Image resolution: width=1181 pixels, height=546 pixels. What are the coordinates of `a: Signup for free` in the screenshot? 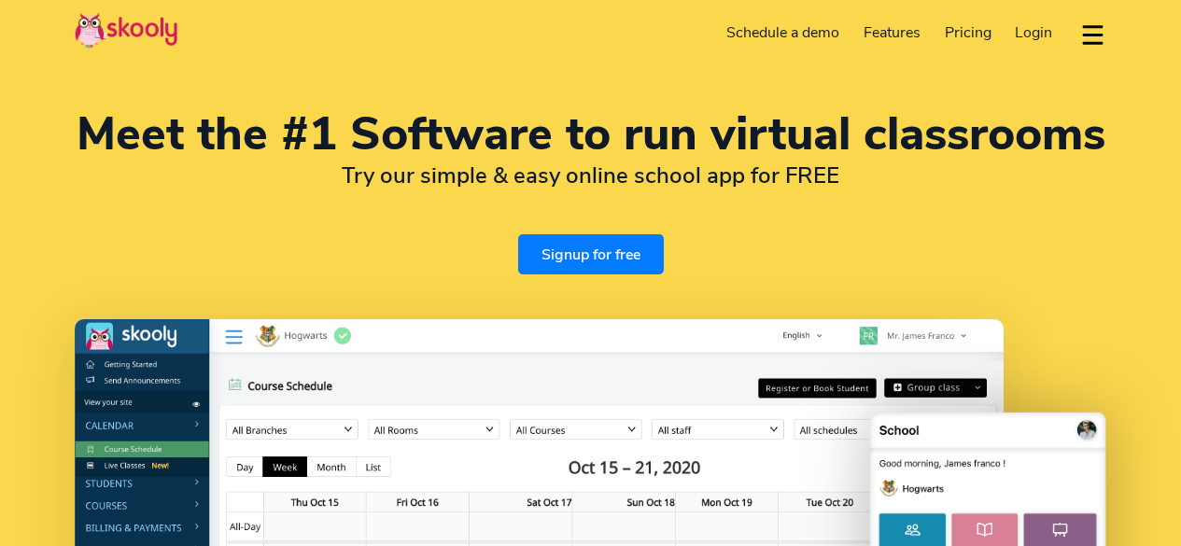 It's located at (591, 254).